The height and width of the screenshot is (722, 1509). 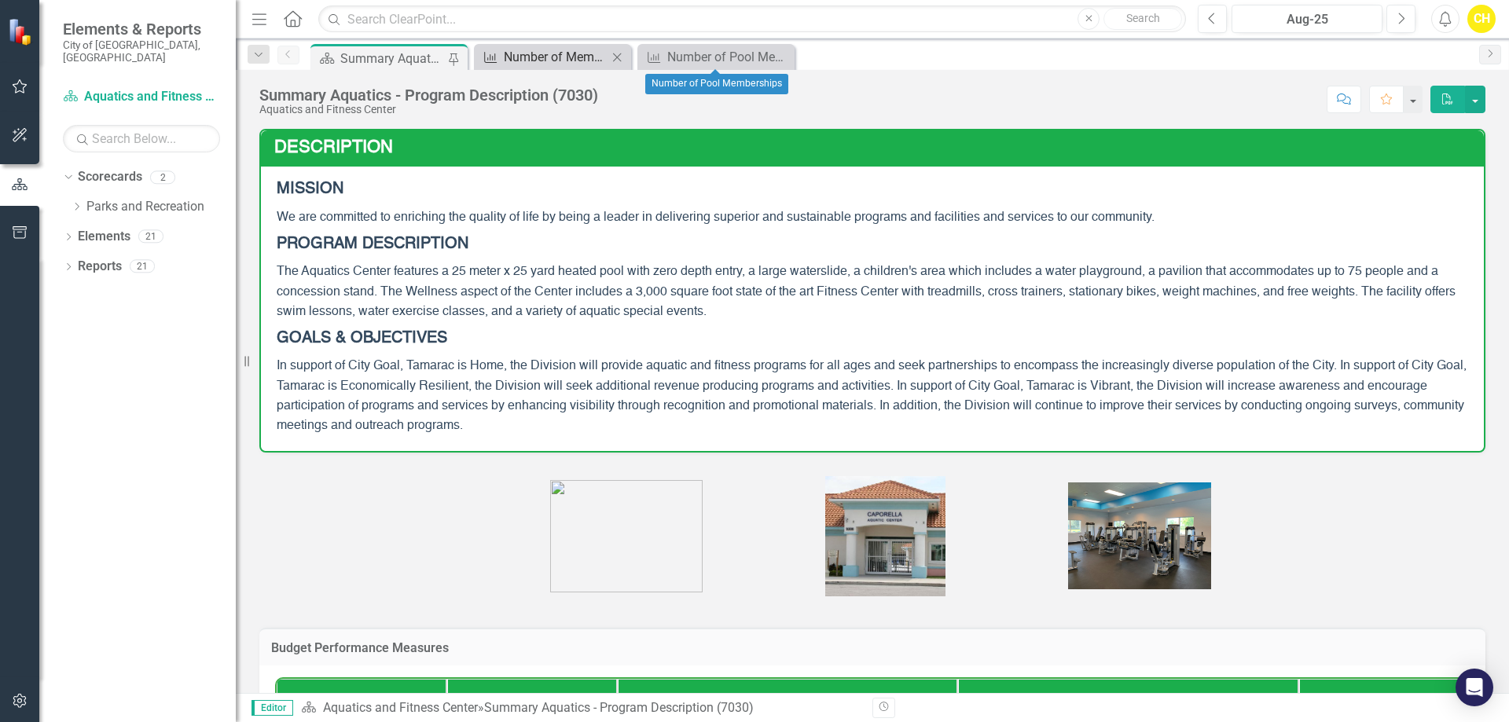 What do you see at coordinates (161, 207) in the screenshot?
I see `a: Parks and Recreation` at bounding box center [161, 207].